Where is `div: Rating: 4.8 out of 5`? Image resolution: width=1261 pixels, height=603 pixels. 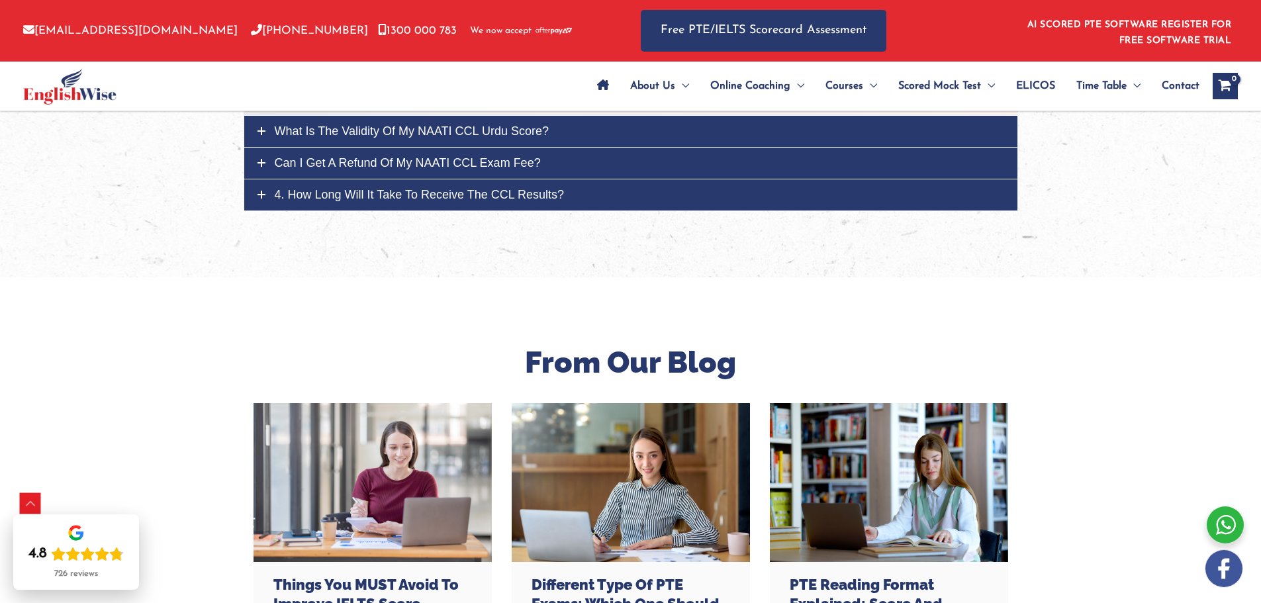
div: Rating: 4.8 out of 5 is located at coordinates (76, 554).